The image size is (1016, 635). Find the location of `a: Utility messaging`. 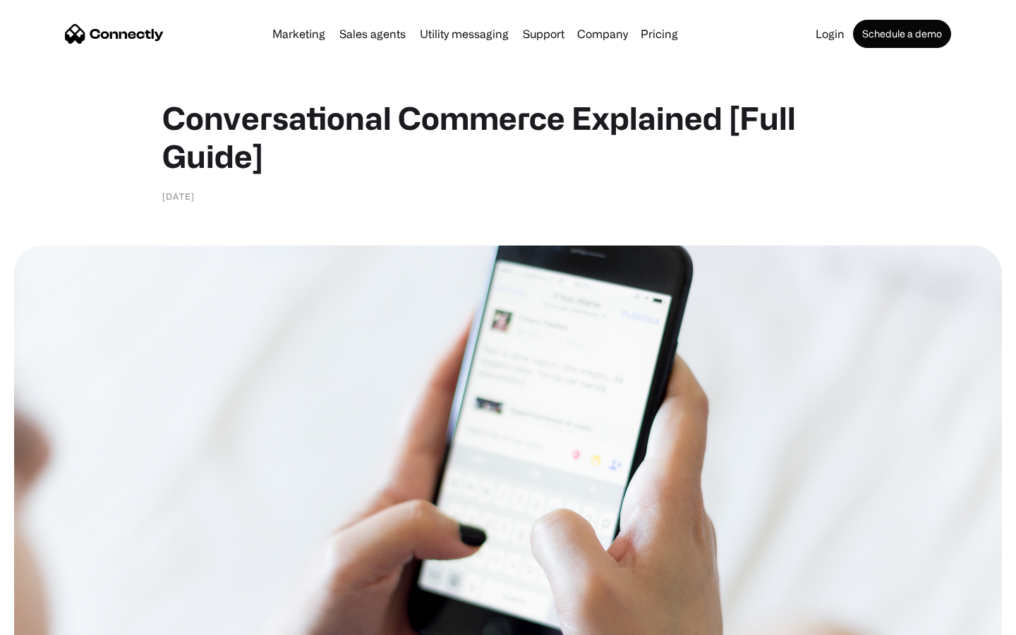

a: Utility messaging is located at coordinates (464, 34).